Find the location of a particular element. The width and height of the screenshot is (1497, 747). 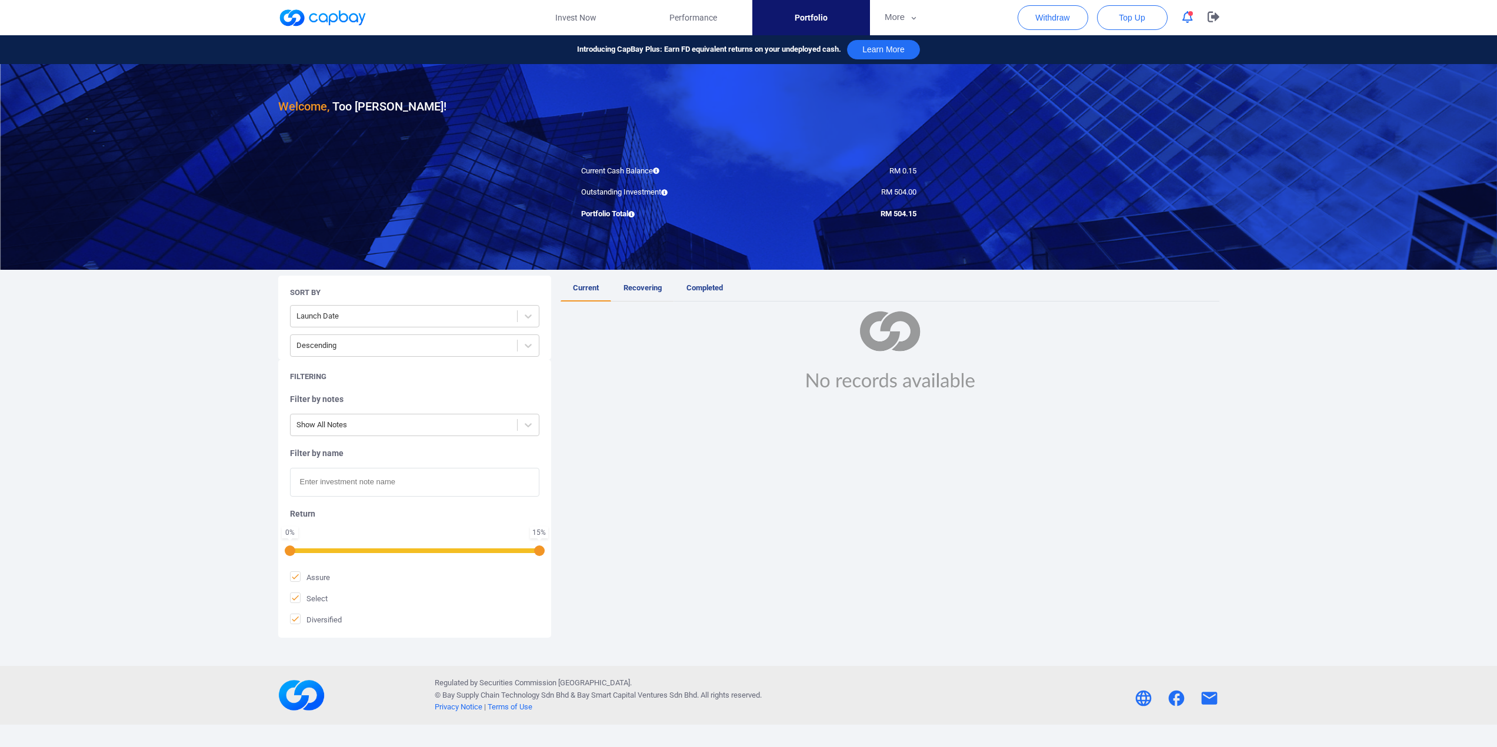

span: Performance is located at coordinates (693, 18).